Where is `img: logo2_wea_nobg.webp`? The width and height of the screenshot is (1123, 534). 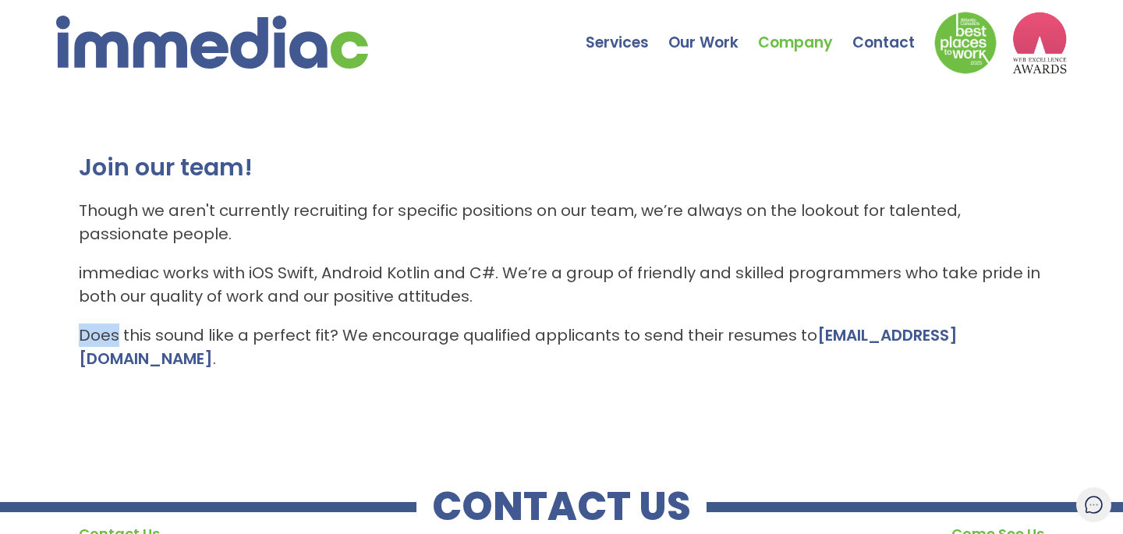
img: logo2_wea_nobg.webp is located at coordinates (1040, 43).